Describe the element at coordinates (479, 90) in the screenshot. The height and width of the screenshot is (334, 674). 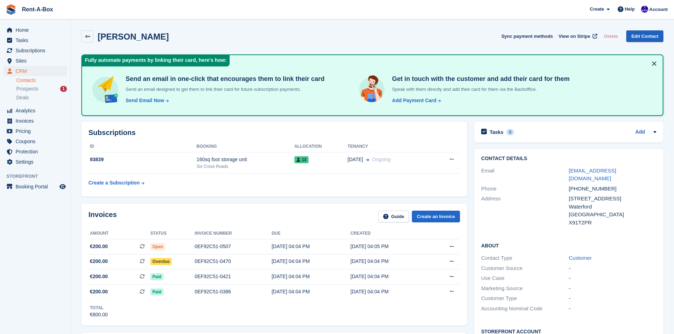
I see `p: Speak with them directly and add their card for them via the Backoffice.` at that location.